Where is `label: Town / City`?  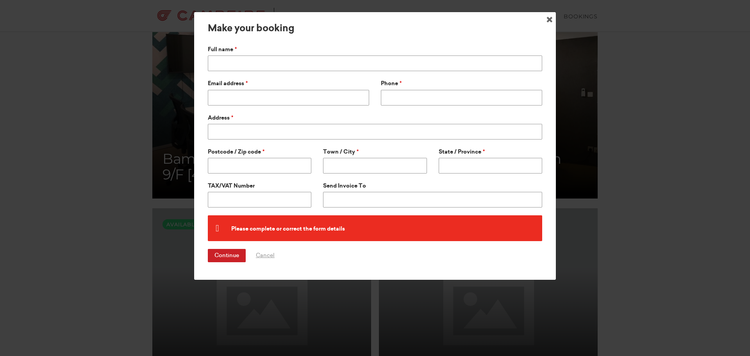
label: Town / City is located at coordinates (340, 152).